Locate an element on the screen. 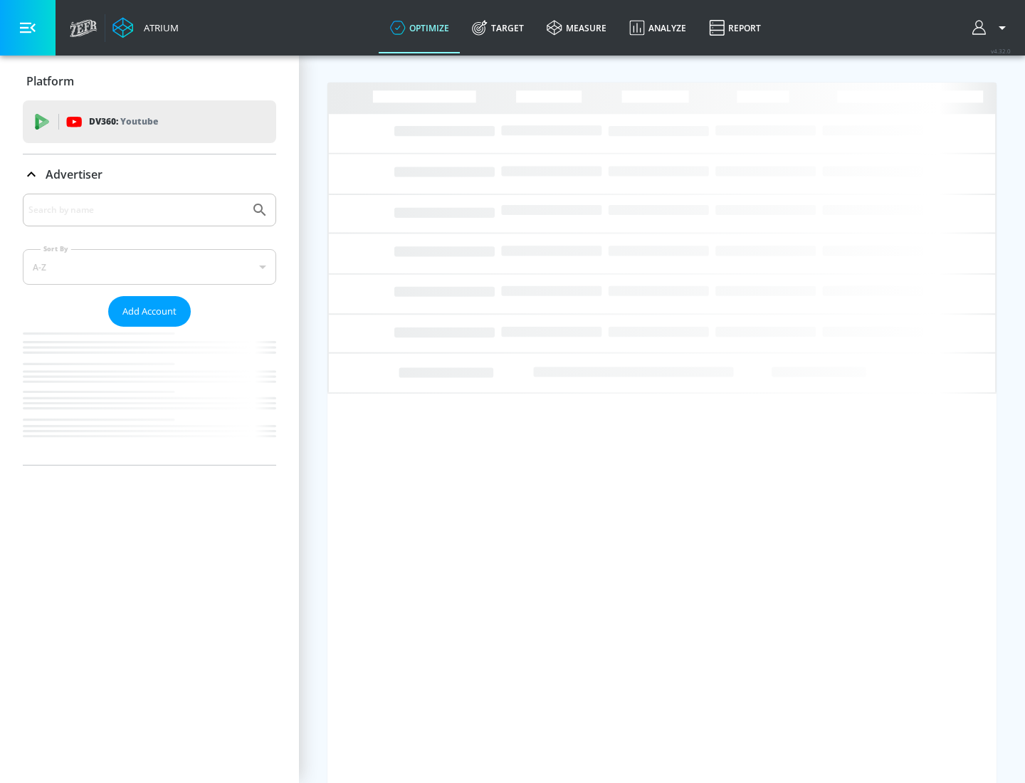 The image size is (1025, 783). a: Target is located at coordinates (497, 28).